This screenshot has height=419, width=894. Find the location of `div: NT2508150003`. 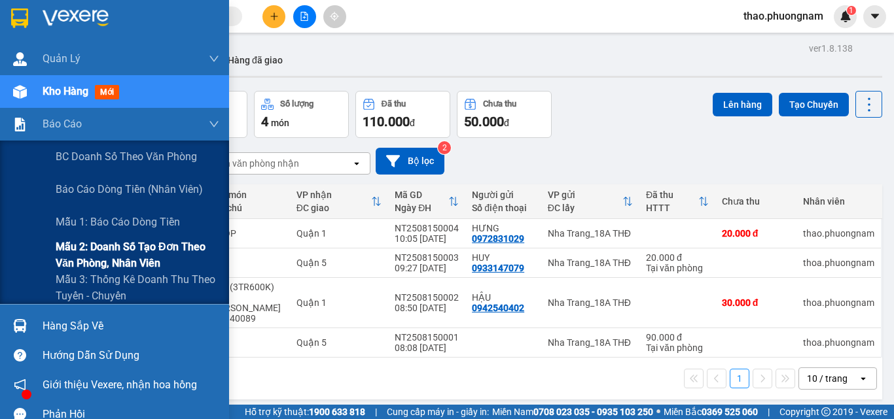

div: NT2508150003 is located at coordinates (427, 258).